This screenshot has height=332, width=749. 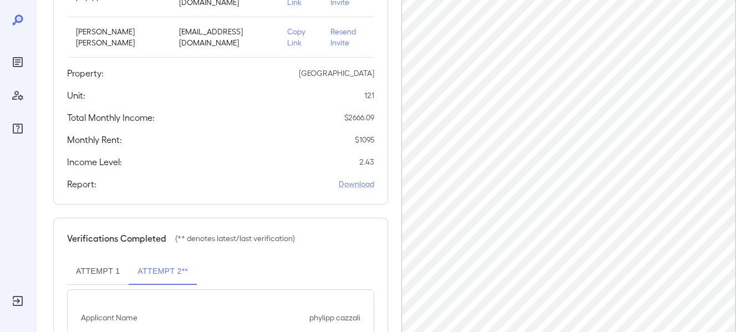 What do you see at coordinates (18, 62) in the screenshot?
I see `div: Reports` at bounding box center [18, 62].